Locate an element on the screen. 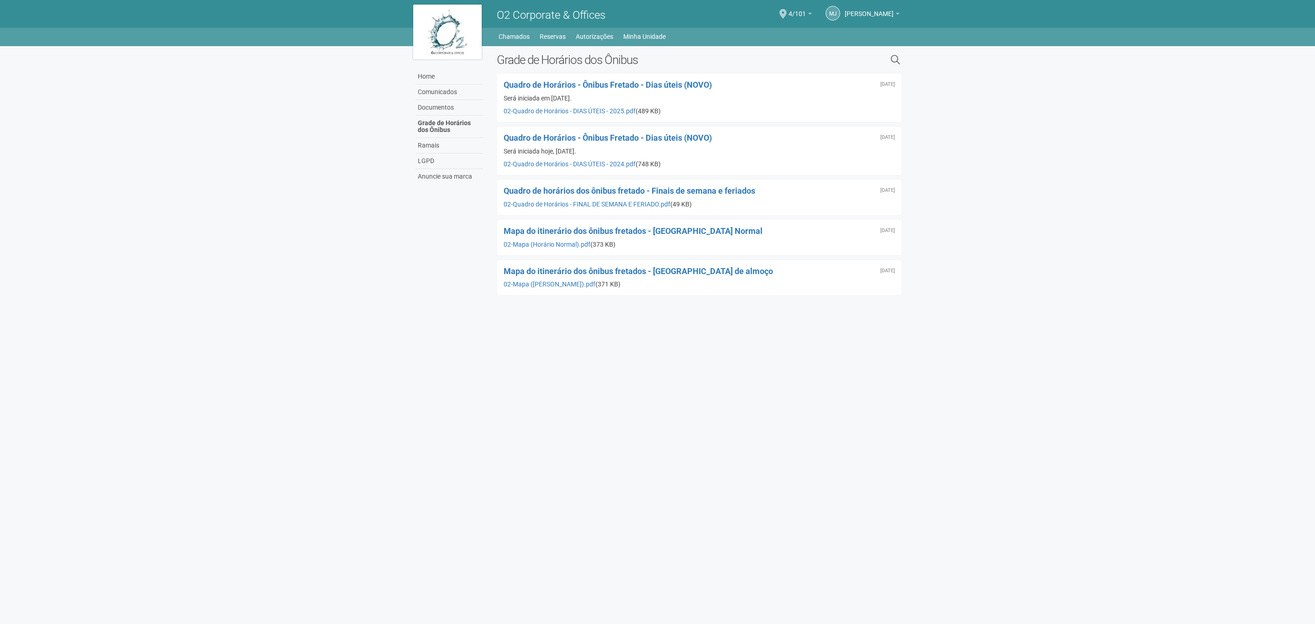  a: Documentos is located at coordinates (449, 108).